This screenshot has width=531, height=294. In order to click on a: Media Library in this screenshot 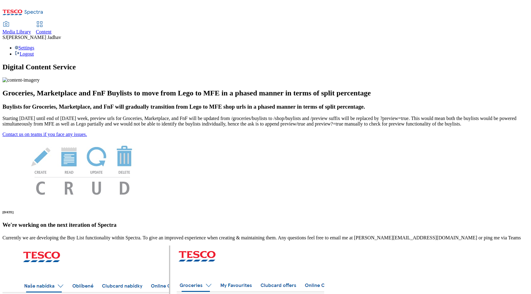, I will do `click(17, 28)`.